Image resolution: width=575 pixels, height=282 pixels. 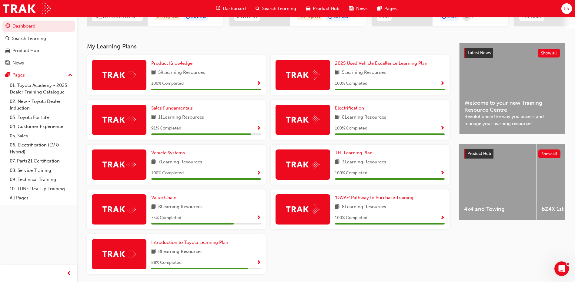 I want to click on div: Pages, so click(x=18, y=75).